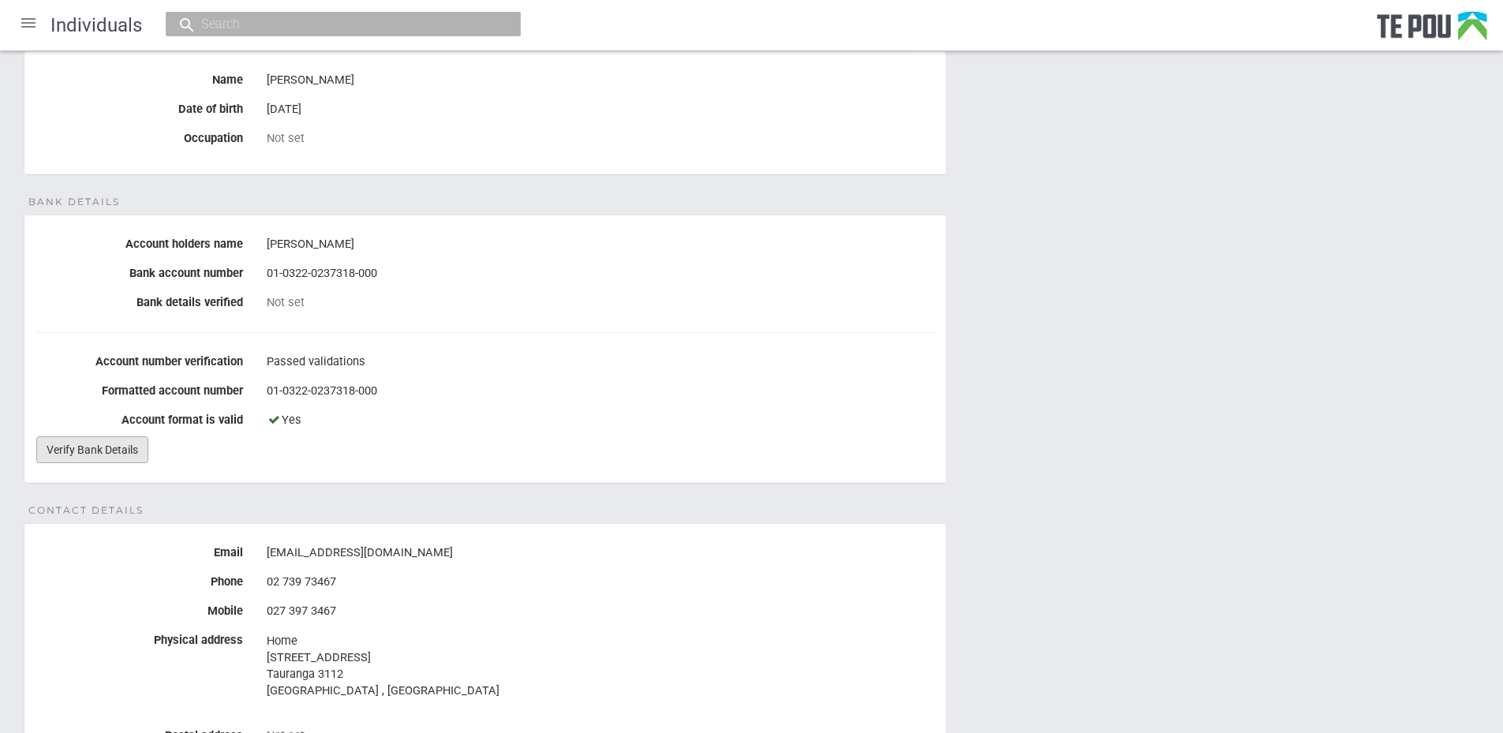 This screenshot has height=733, width=1503. I want to click on label: Phone, so click(140, 578).